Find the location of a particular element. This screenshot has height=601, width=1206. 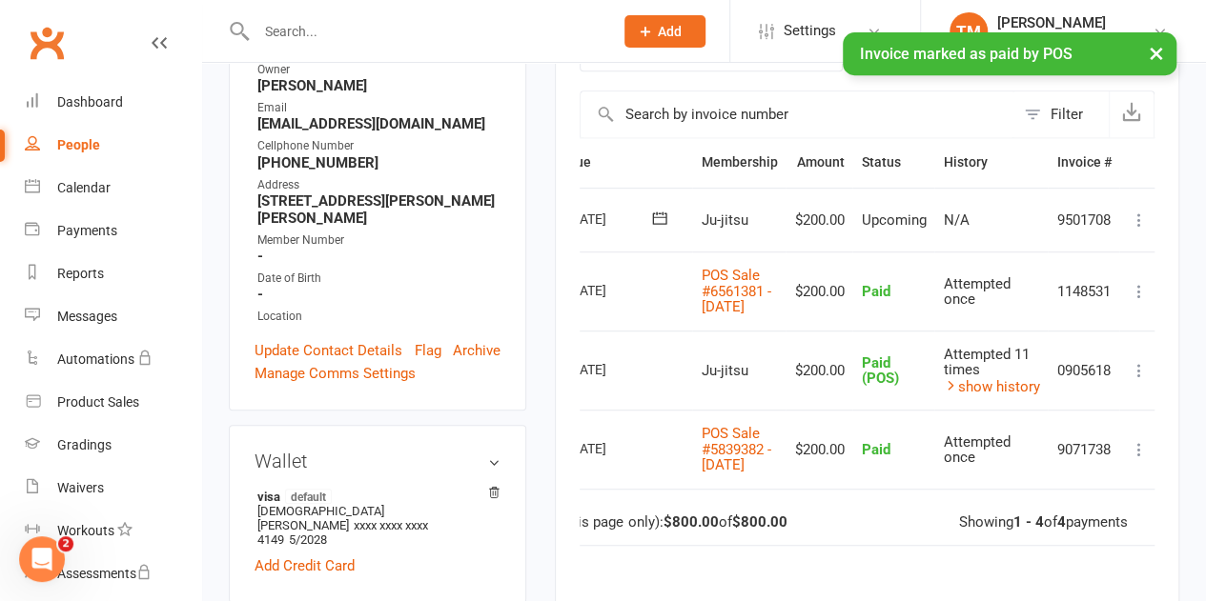

a: Assessments is located at coordinates (112, 574).